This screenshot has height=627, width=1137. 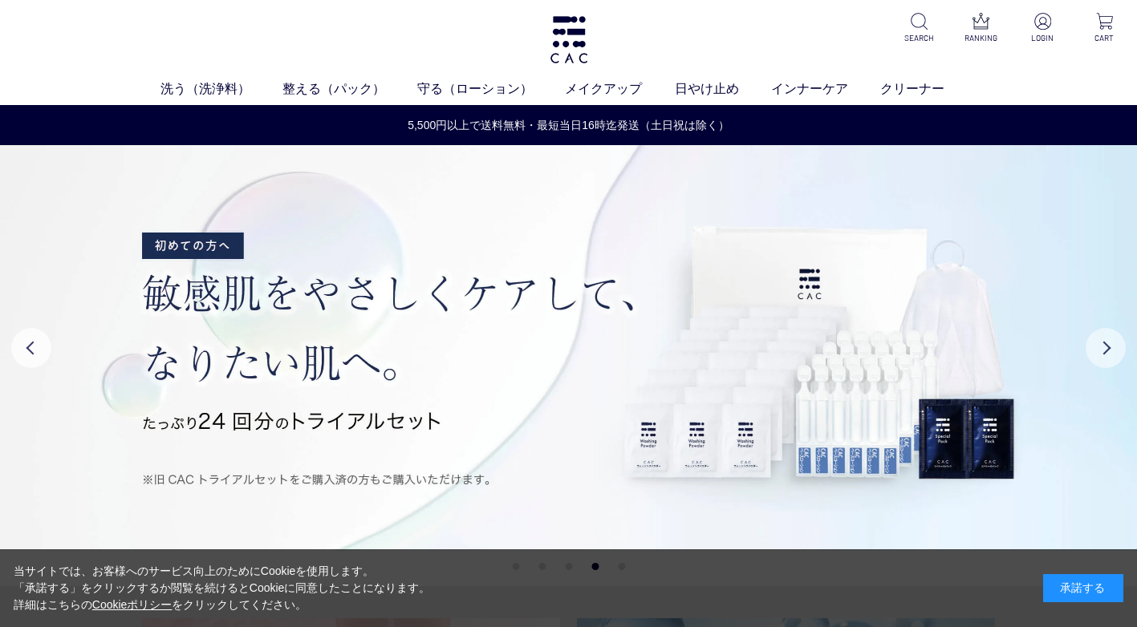 I want to click on button: Previous, so click(x=31, y=348).